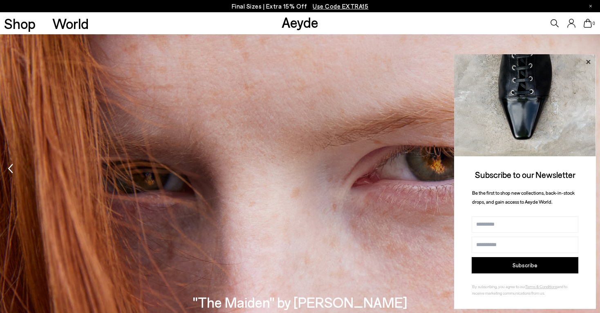 This screenshot has width=600, height=313. Describe the element at coordinates (525, 175) in the screenshot. I see `span: Subscribe to our Newsletter` at that location.